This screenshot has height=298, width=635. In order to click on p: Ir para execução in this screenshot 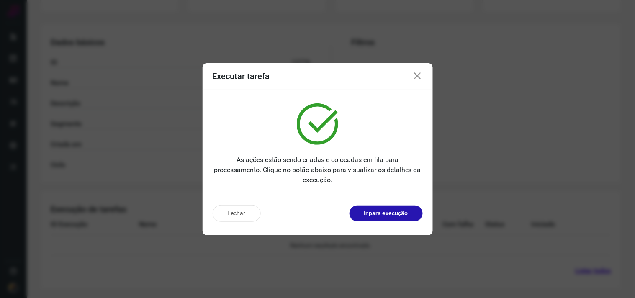, I will do `click(386, 213)`.